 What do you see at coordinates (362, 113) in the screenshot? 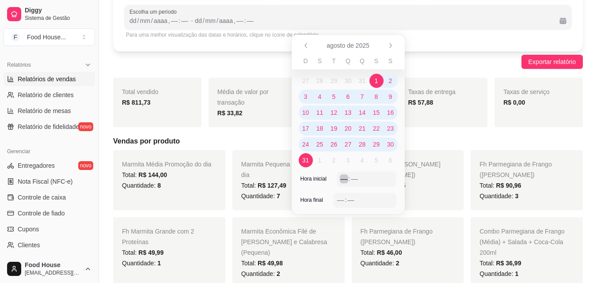
I see `span: quinta-feira, 14 de agosto de 2025 selecionado` at bounding box center [362, 113].